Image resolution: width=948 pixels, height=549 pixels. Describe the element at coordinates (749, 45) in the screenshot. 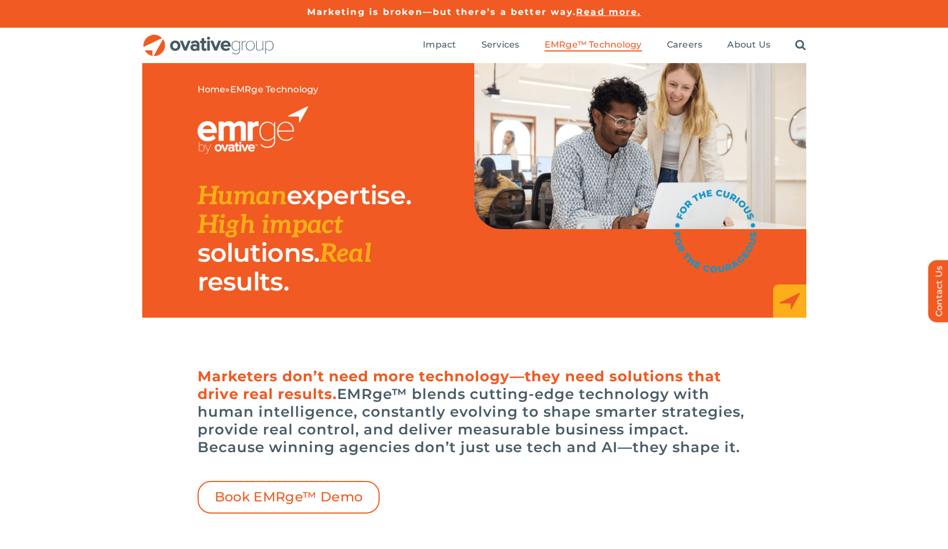

I see `a: About Us` at that location.